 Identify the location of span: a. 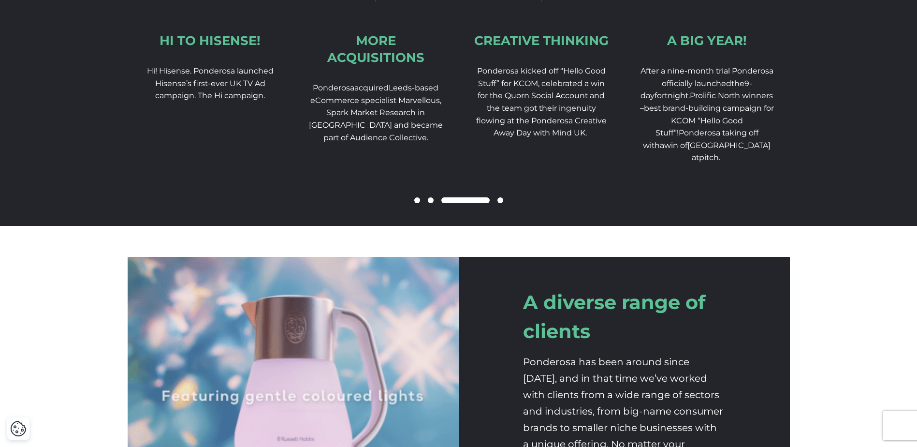
(662, 145).